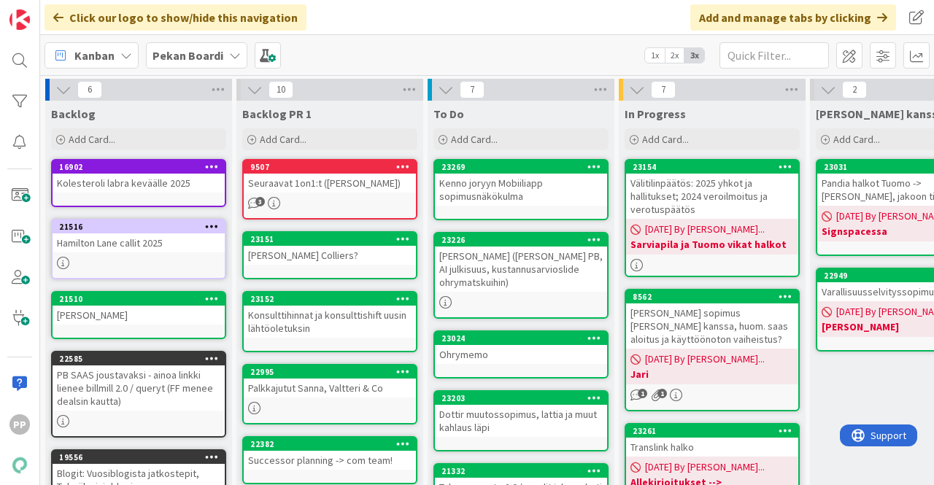  Describe the element at coordinates (712, 196) in the screenshot. I see `div: Välitilinpäätös: 2025 yhkot ja hallitukset; 2024 veroilmoitus ja verotuspäätös` at that location.